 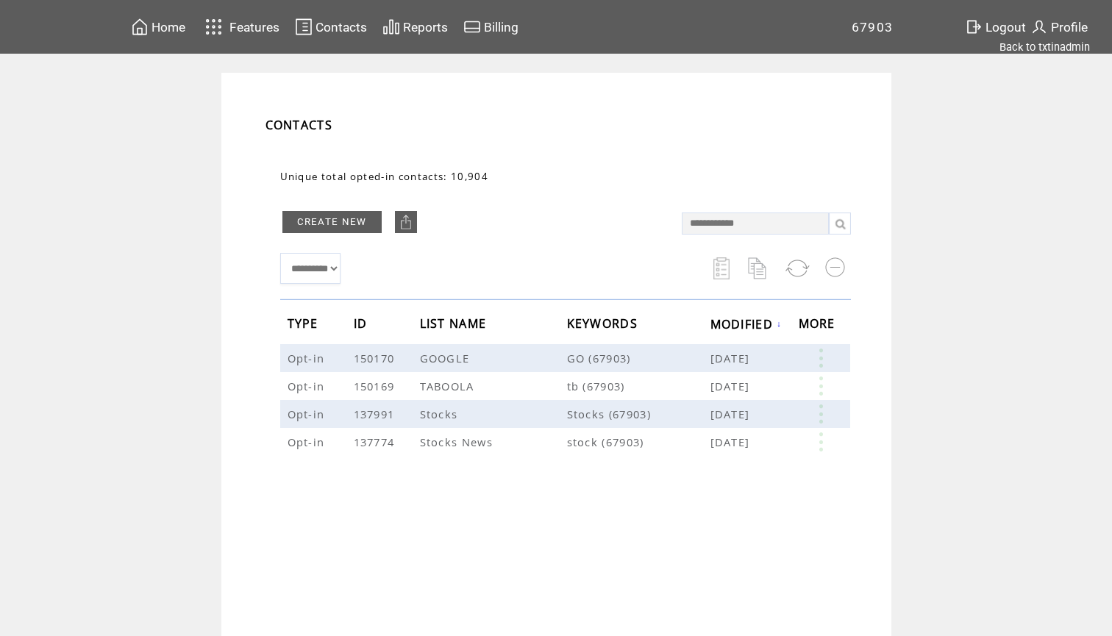 I want to click on span: Logout, so click(x=1005, y=27).